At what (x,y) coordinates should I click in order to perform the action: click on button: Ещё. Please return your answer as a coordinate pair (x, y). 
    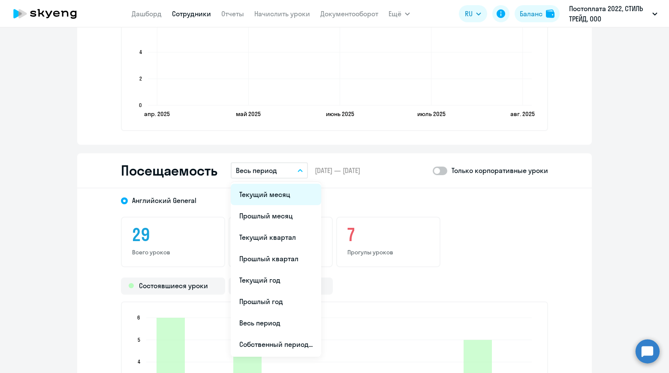
    Looking at the image, I should click on (399, 14).